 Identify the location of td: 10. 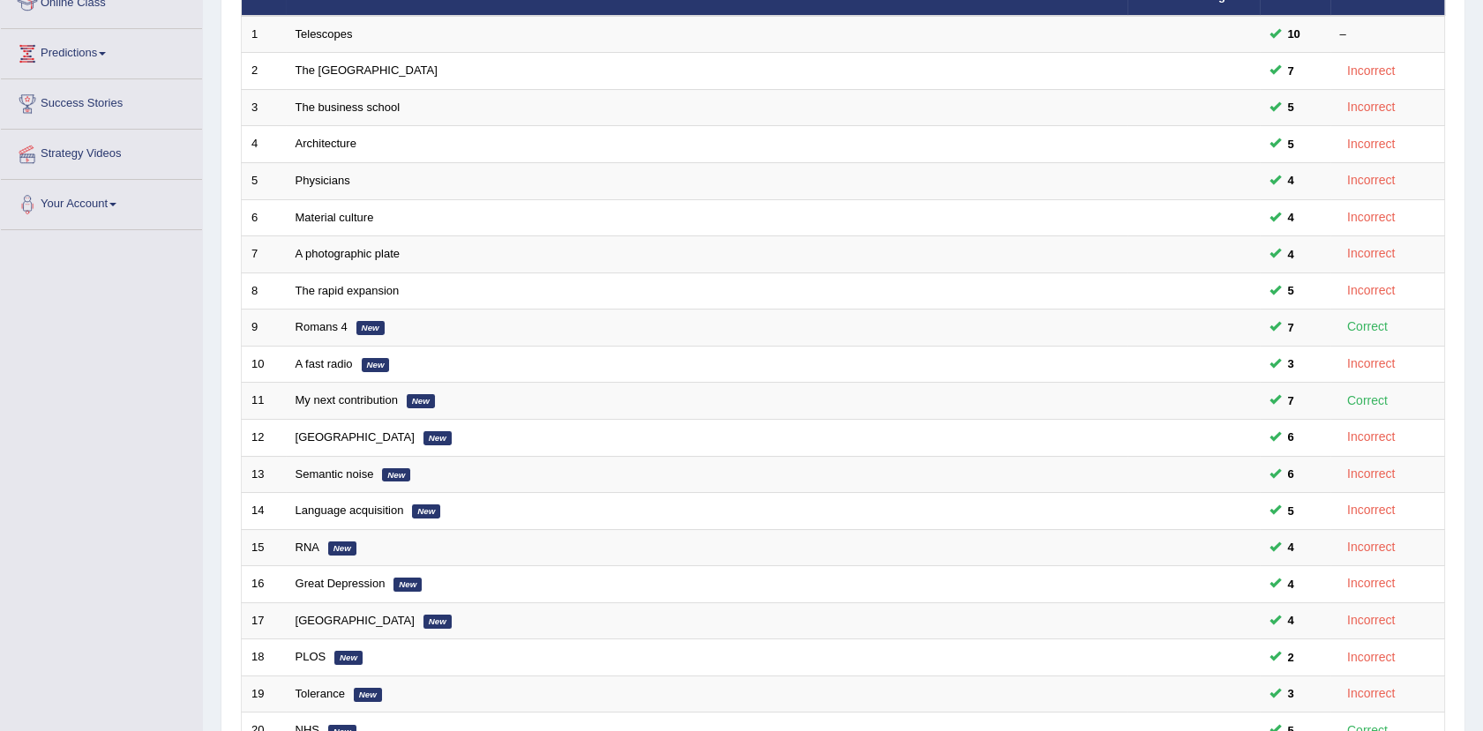
(264, 364).